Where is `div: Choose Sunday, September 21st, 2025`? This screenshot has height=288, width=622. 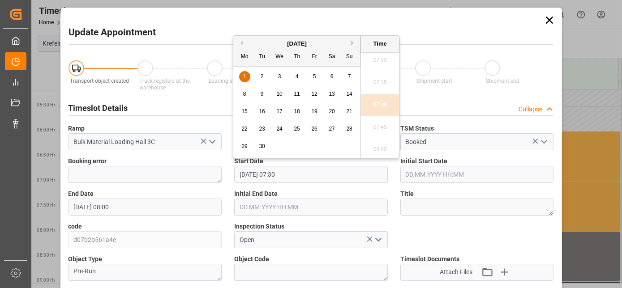 div: Choose Sunday, September 21st, 2025 is located at coordinates (349, 111).